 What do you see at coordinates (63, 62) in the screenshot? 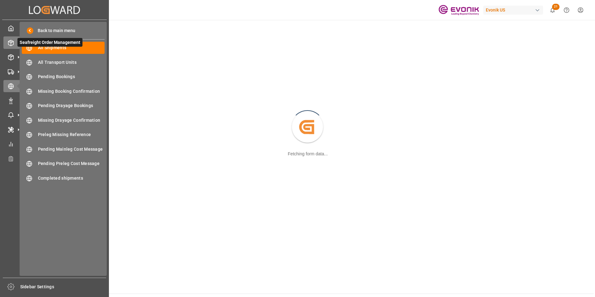
I see `a: All Transport Units` at bounding box center [63, 62].